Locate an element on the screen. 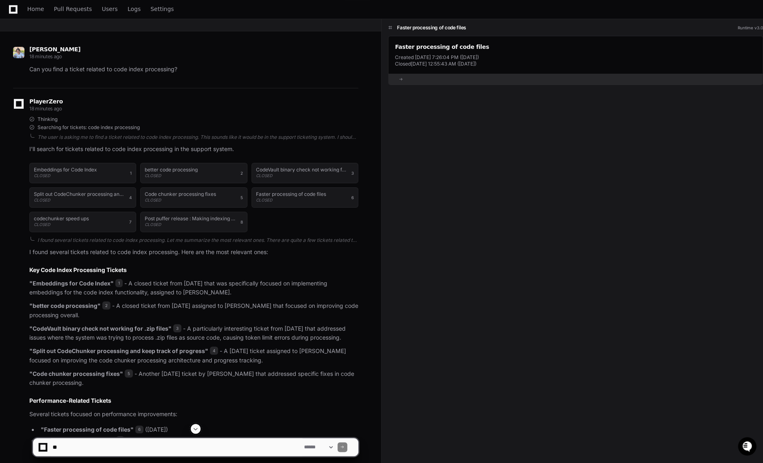 Image resolution: width=763 pixels, height=463 pixels. button: Embeddings for Code IndexCLOSED1 is located at coordinates (83, 173).